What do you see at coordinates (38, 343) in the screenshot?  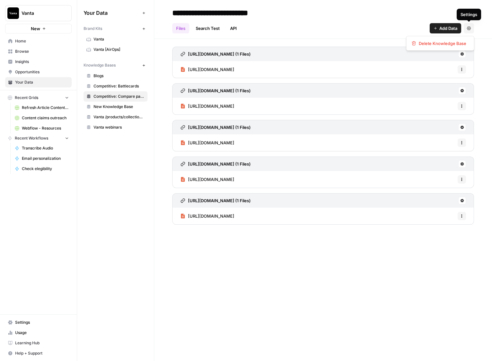 I see `a: Learning Hub` at bounding box center [38, 343].